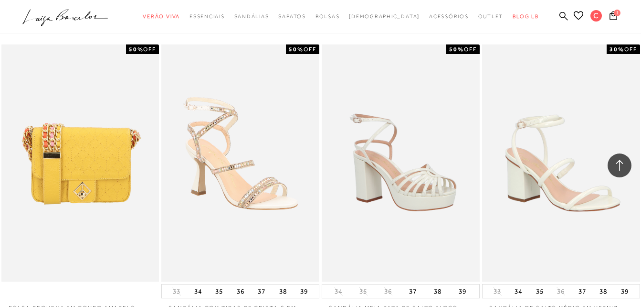 Image resolution: width=641 pixels, height=307 pixels. What do you see at coordinates (401, 163) in the screenshot?
I see `a: SANDÁLIA MEIA PATA DE SALTO BLOCO ALTO EM COURO OFF WHITE SANDÁLIA MEIA PATA DE SALTO BLOCO ALTO ...` at bounding box center [401, 163].